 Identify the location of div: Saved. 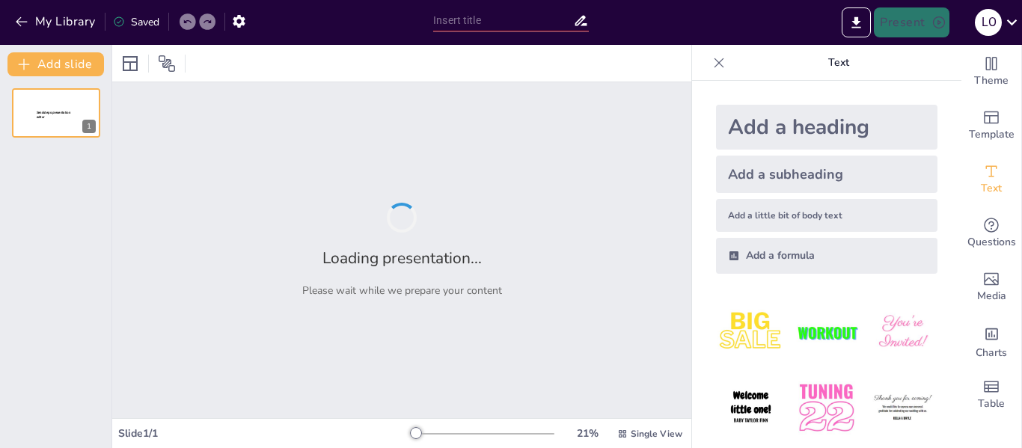
(136, 22).